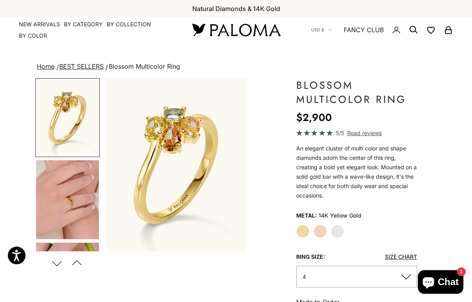  I want to click on summary: By Category, so click(83, 24).